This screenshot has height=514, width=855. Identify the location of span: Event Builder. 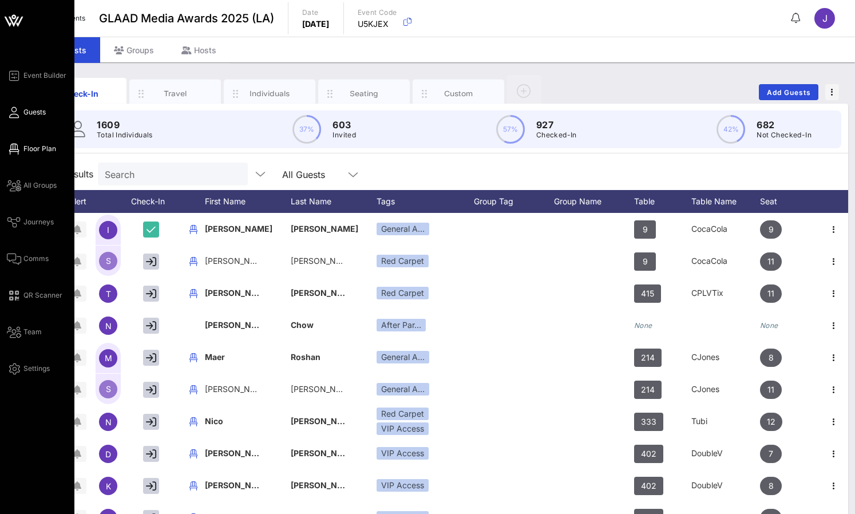
(45, 76).